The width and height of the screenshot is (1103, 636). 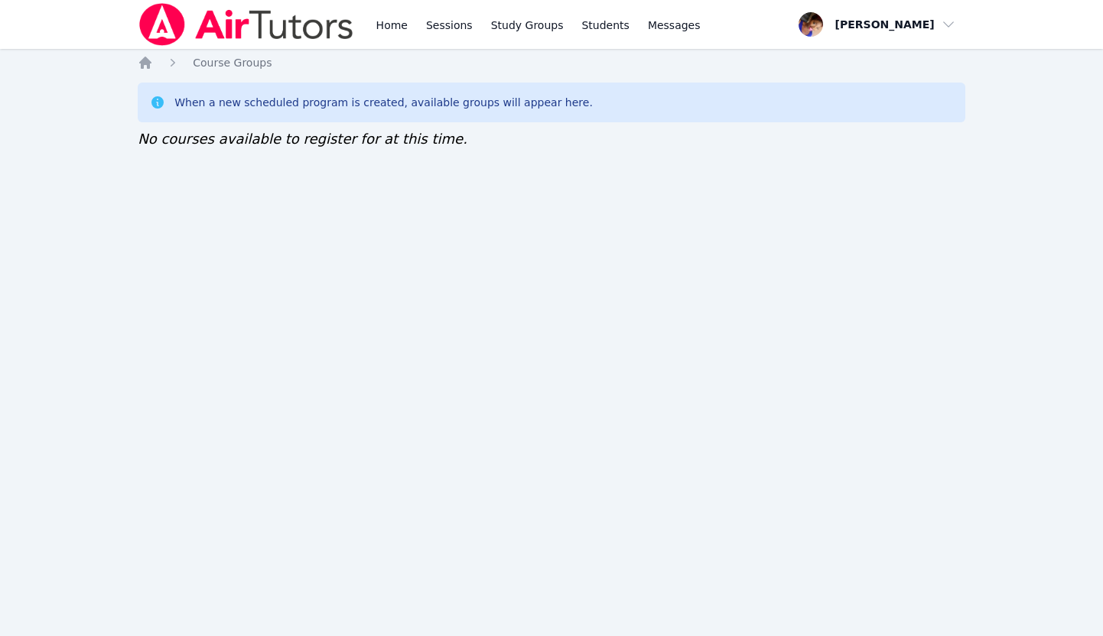 I want to click on div: When a new scheduled program is created, available groups will appear here., so click(x=383, y=102).